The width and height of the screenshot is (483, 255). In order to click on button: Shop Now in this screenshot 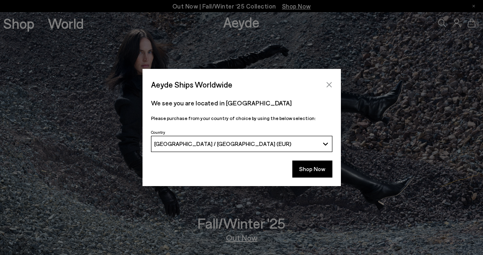, I will do `click(312, 169)`.